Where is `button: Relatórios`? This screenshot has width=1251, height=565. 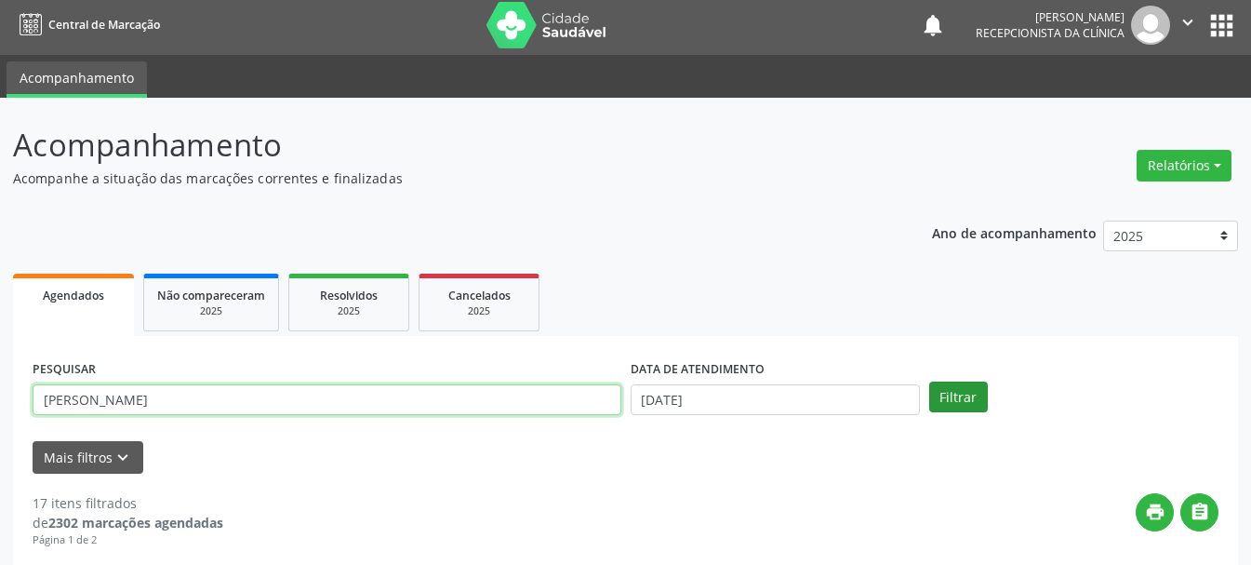
button: Relatórios is located at coordinates (1184, 166).